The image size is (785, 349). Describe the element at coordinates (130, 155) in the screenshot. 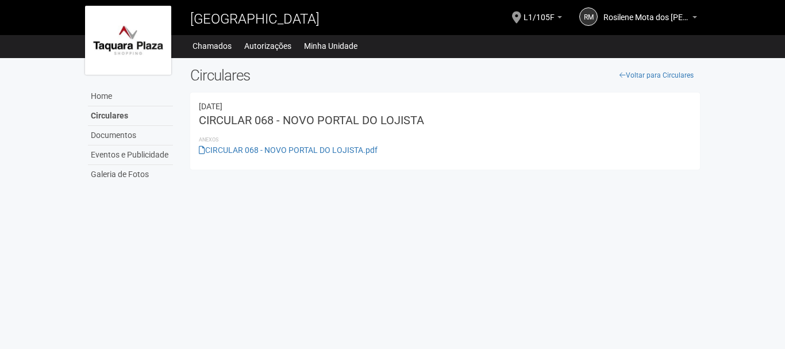

I see `a: Eventos e Publicidade` at that location.